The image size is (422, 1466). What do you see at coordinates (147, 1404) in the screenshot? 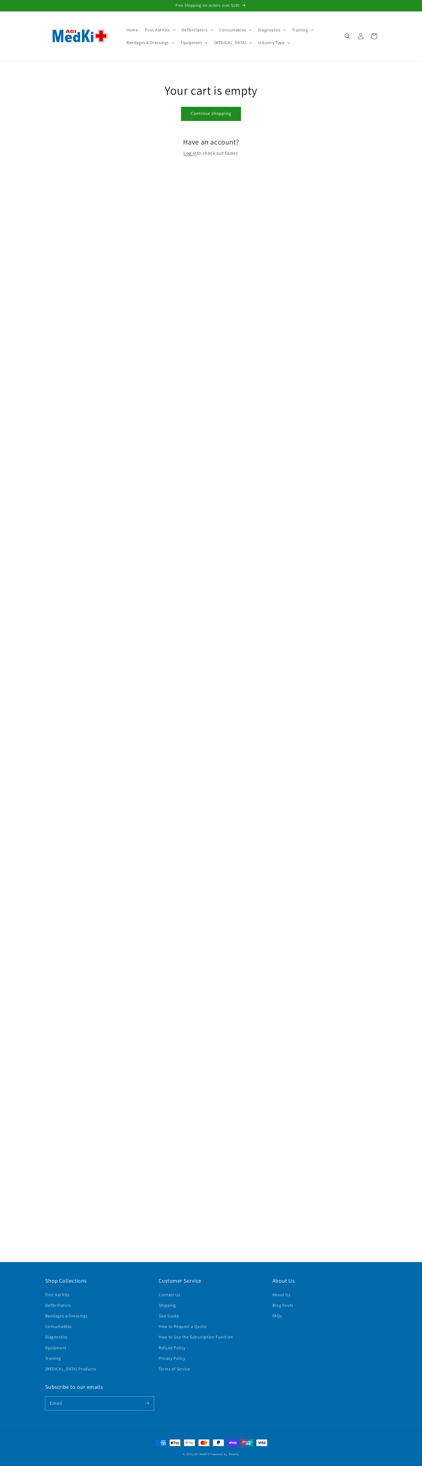
I see `button: Subscribe` at bounding box center [147, 1404].